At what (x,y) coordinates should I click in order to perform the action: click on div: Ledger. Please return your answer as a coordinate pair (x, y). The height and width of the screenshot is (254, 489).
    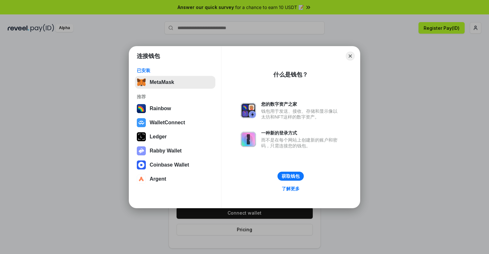
    Looking at the image, I should click on (158, 137).